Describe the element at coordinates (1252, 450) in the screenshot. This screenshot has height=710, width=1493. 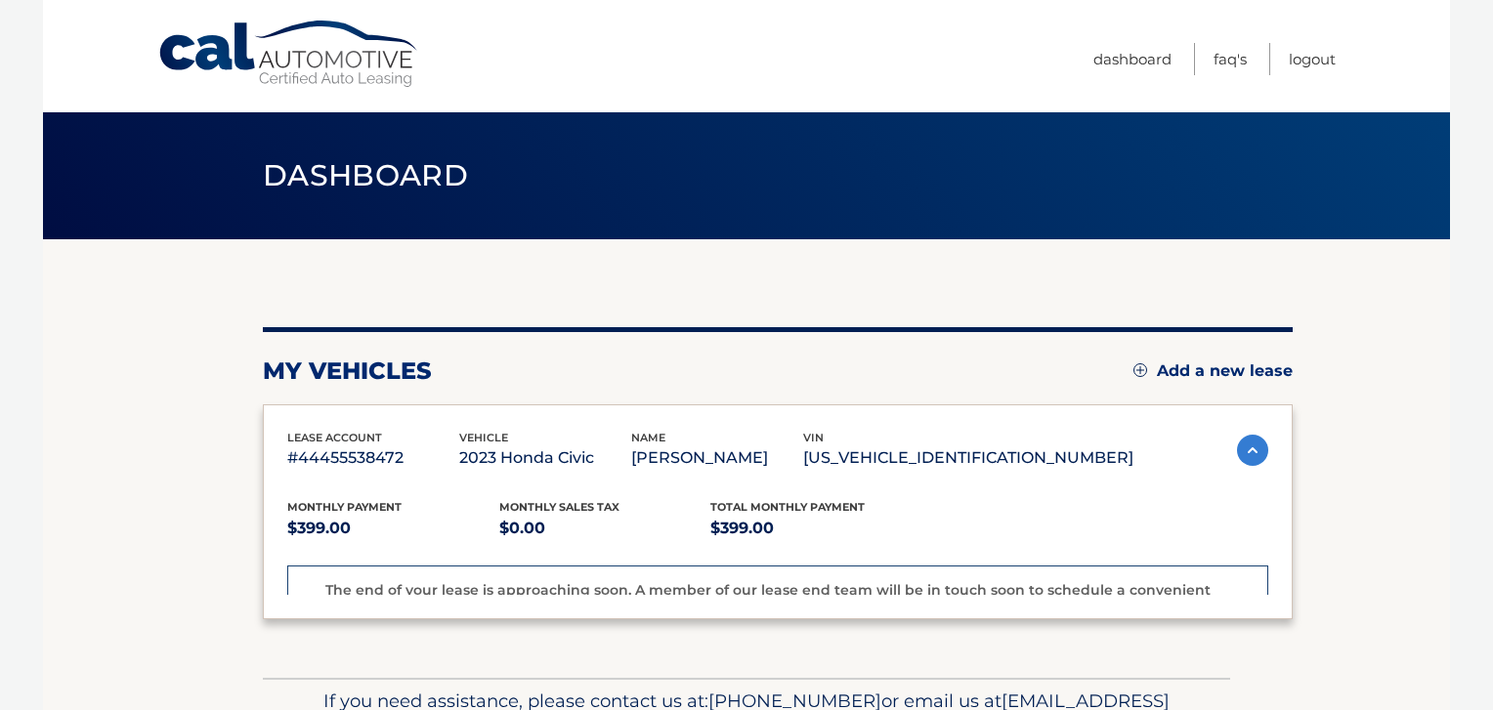
I see `img: accordion-active.svg` at that location.